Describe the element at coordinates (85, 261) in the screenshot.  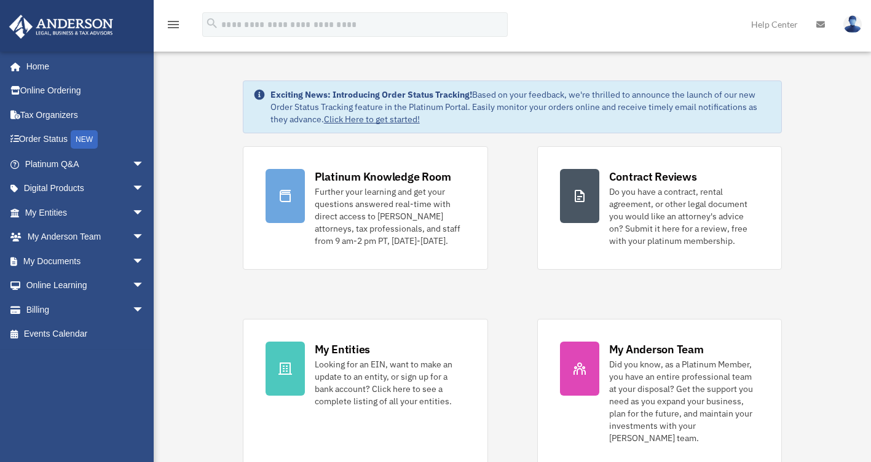
I see `a: My Documentsarrow_drop_down` at that location.